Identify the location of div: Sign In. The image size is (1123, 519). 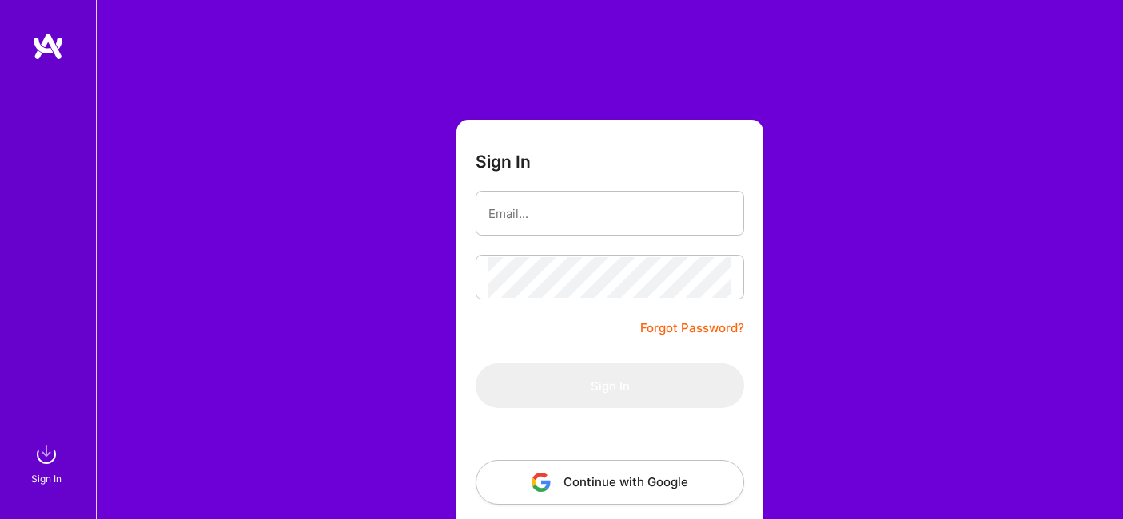
(46, 479).